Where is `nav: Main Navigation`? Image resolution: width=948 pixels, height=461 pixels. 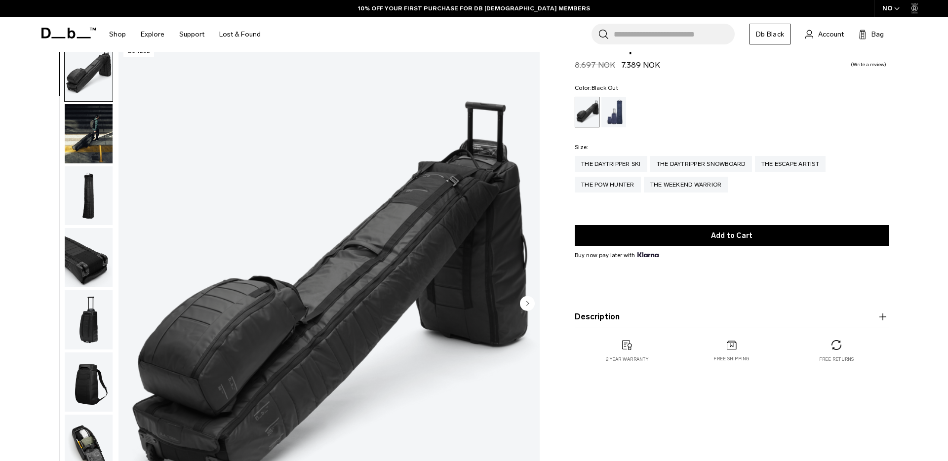 nav: Main Navigation is located at coordinates (185, 34).